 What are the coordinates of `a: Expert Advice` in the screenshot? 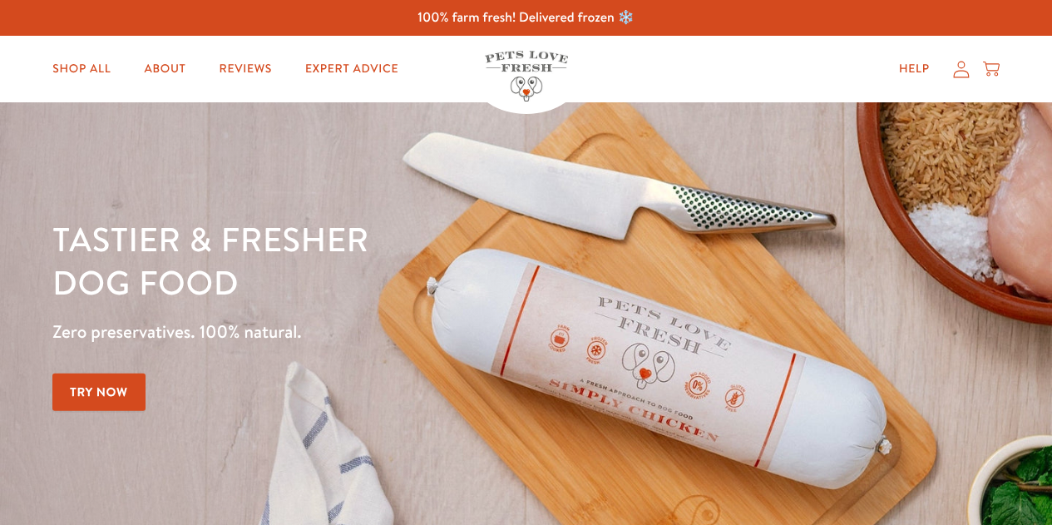 It's located at (352, 69).